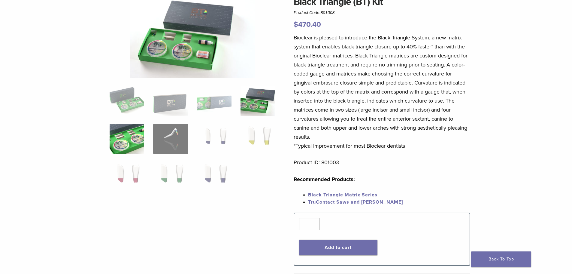 This screenshot has width=572, height=274. I want to click on img: Black Triangle (BT) Kit - Image 5, so click(127, 139).